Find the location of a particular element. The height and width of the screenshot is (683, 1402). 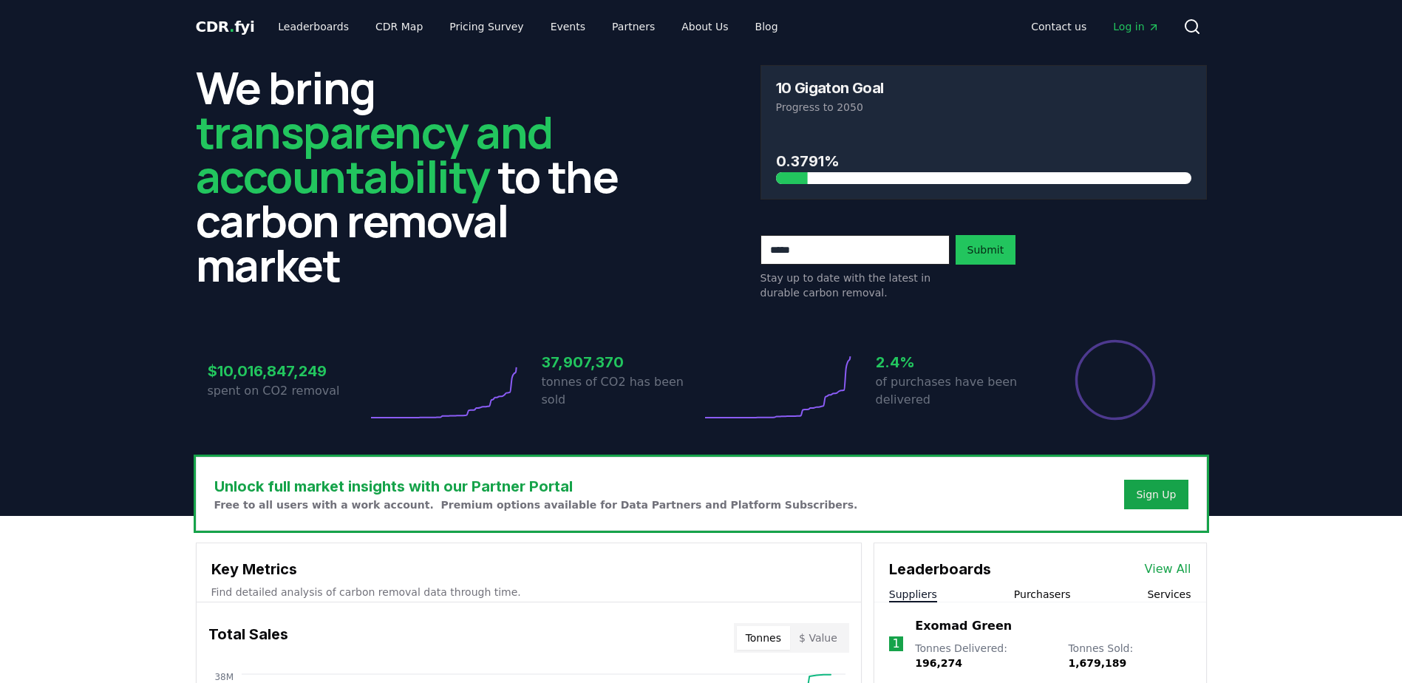

p: spent on CO2 removal is located at coordinates (288, 391).